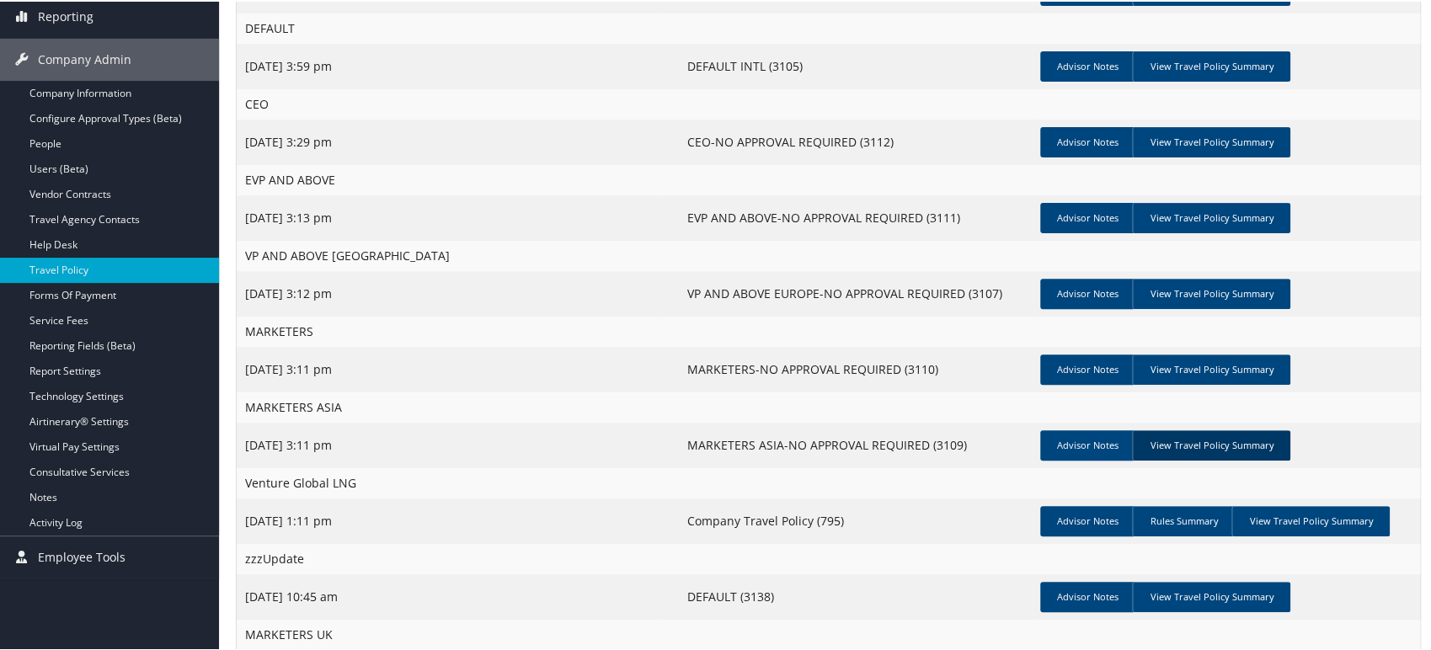 This screenshot has width=1431, height=650. Describe the element at coordinates (845, 141) in the screenshot. I see `td: CEO-NO APPROVAL REQUIRED (3112)` at that location.